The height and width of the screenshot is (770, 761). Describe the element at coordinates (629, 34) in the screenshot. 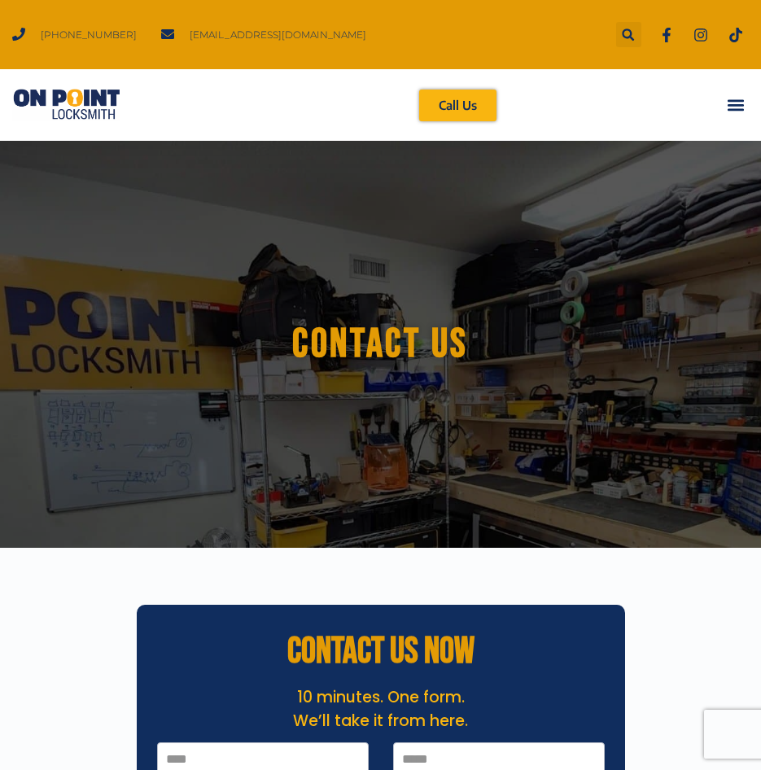

I see `div: Search` at that location.